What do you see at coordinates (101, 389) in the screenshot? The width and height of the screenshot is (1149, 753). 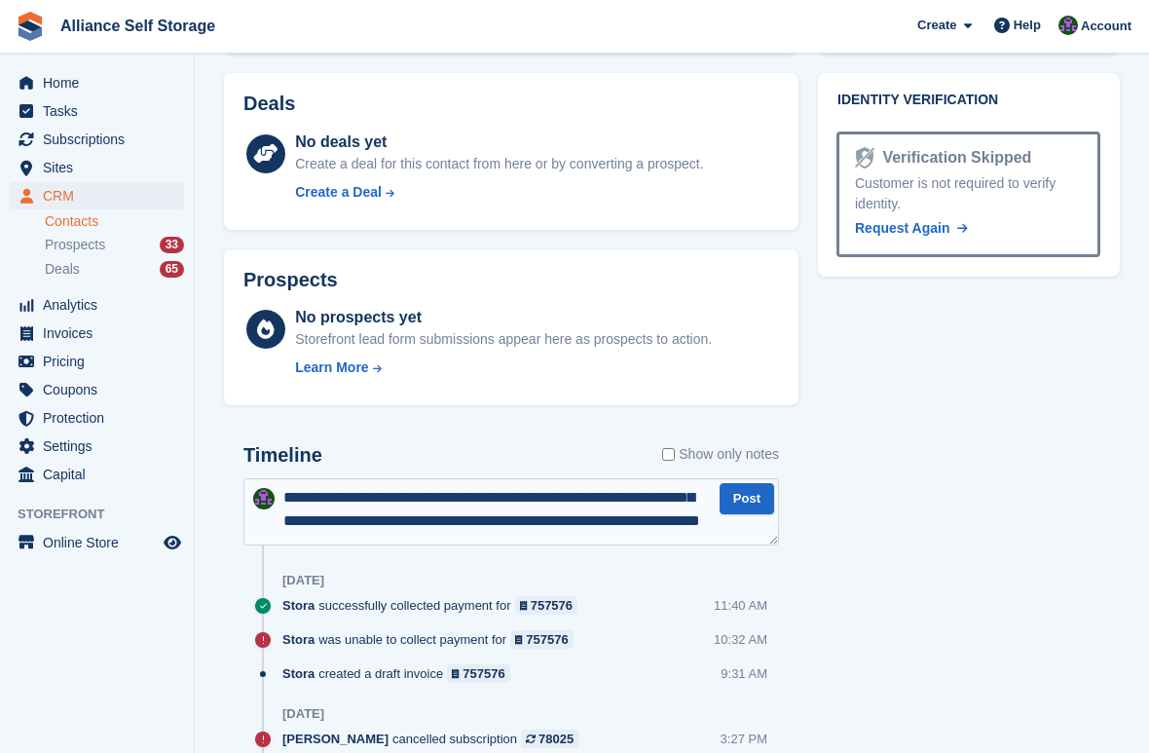 I see `span: Coupons` at bounding box center [101, 389].